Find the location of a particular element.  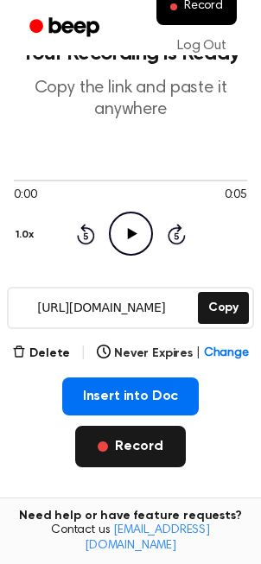

button: Never Expires|Change is located at coordinates (173, 353).